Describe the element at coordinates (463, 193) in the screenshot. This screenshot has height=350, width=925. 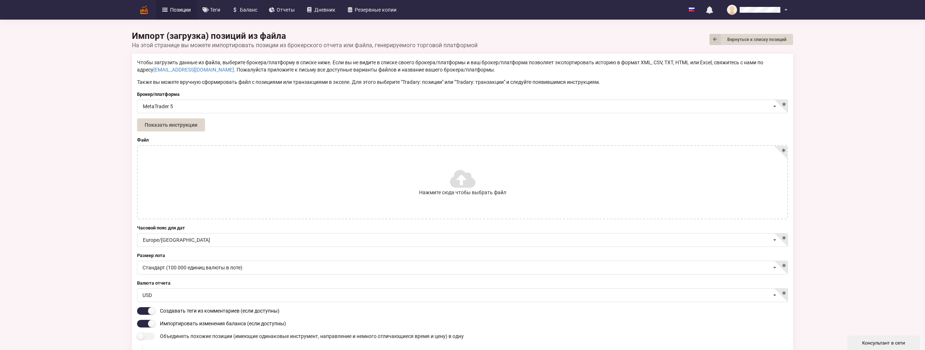
I see `span: Нажмите сюда чтобы выбрать файл` at that location.